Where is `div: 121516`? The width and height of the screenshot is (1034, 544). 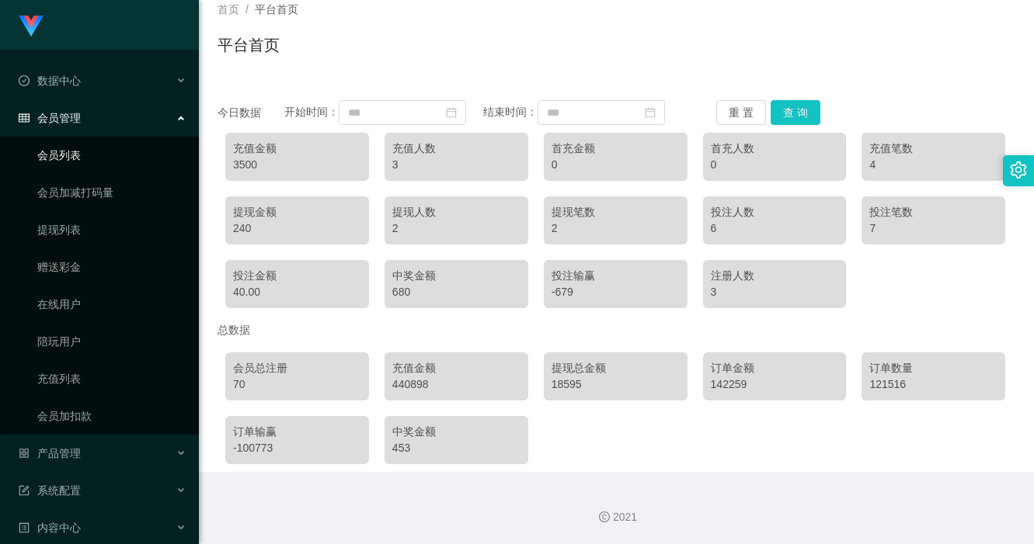
div: 121516 is located at coordinates (933, 384).